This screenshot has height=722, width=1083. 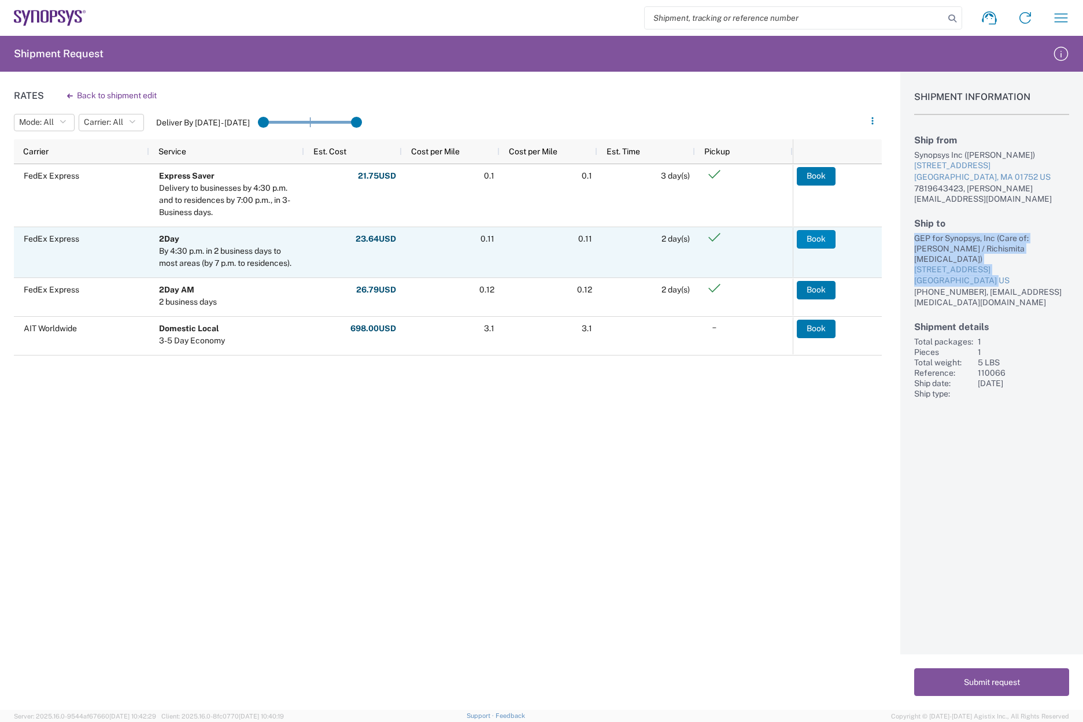 What do you see at coordinates (376, 239) in the screenshot?
I see `button: 23.64USD` at bounding box center [376, 239].